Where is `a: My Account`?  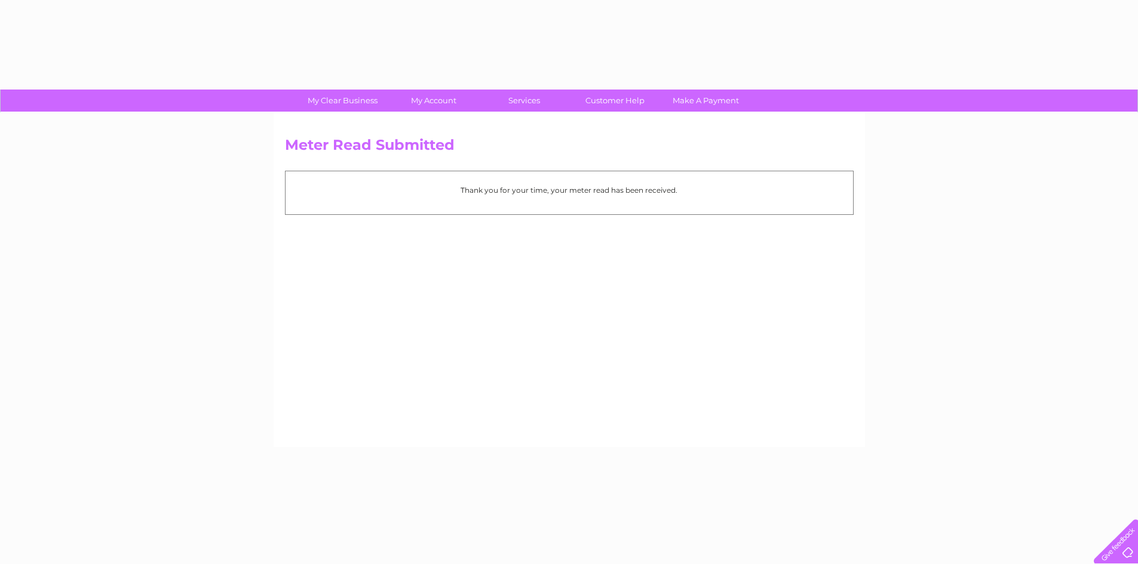
a: My Account is located at coordinates (433, 100).